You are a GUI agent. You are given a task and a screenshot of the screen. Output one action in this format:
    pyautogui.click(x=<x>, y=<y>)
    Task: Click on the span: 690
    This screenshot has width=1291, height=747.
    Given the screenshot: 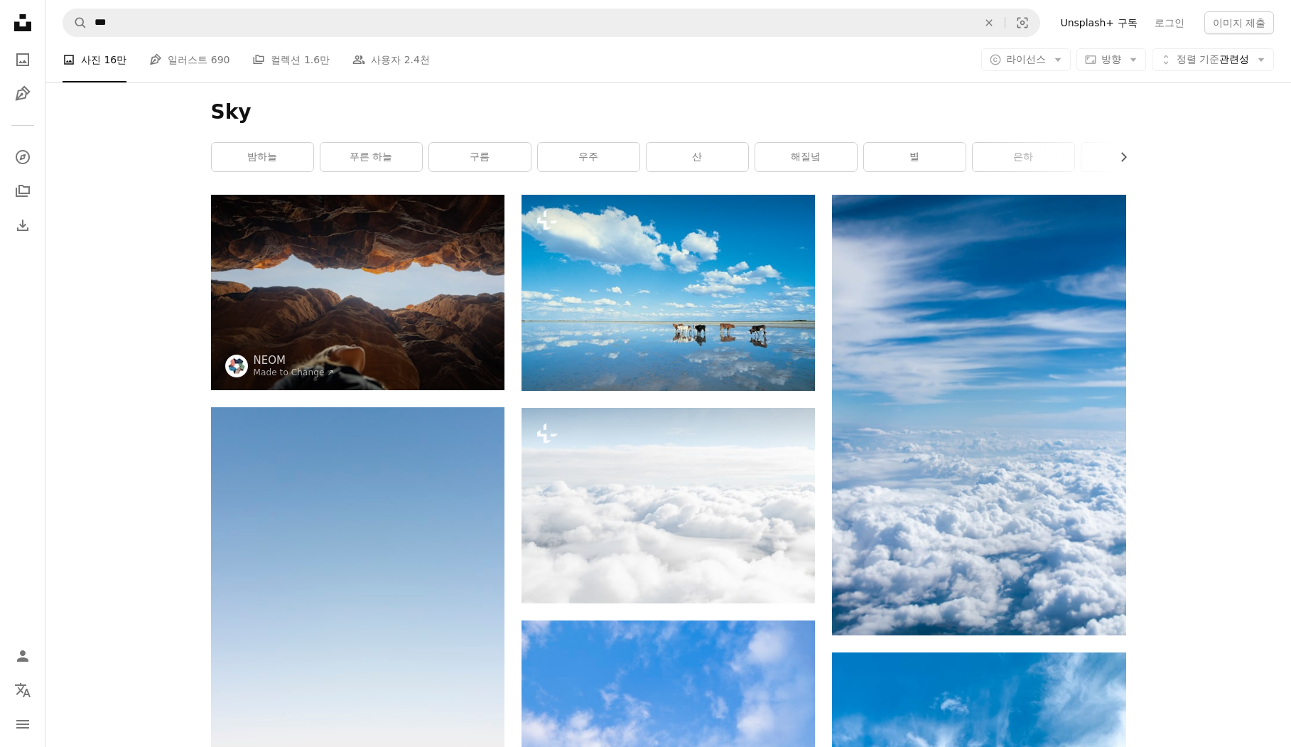 What is the action you would take?
    pyautogui.click(x=220, y=60)
    